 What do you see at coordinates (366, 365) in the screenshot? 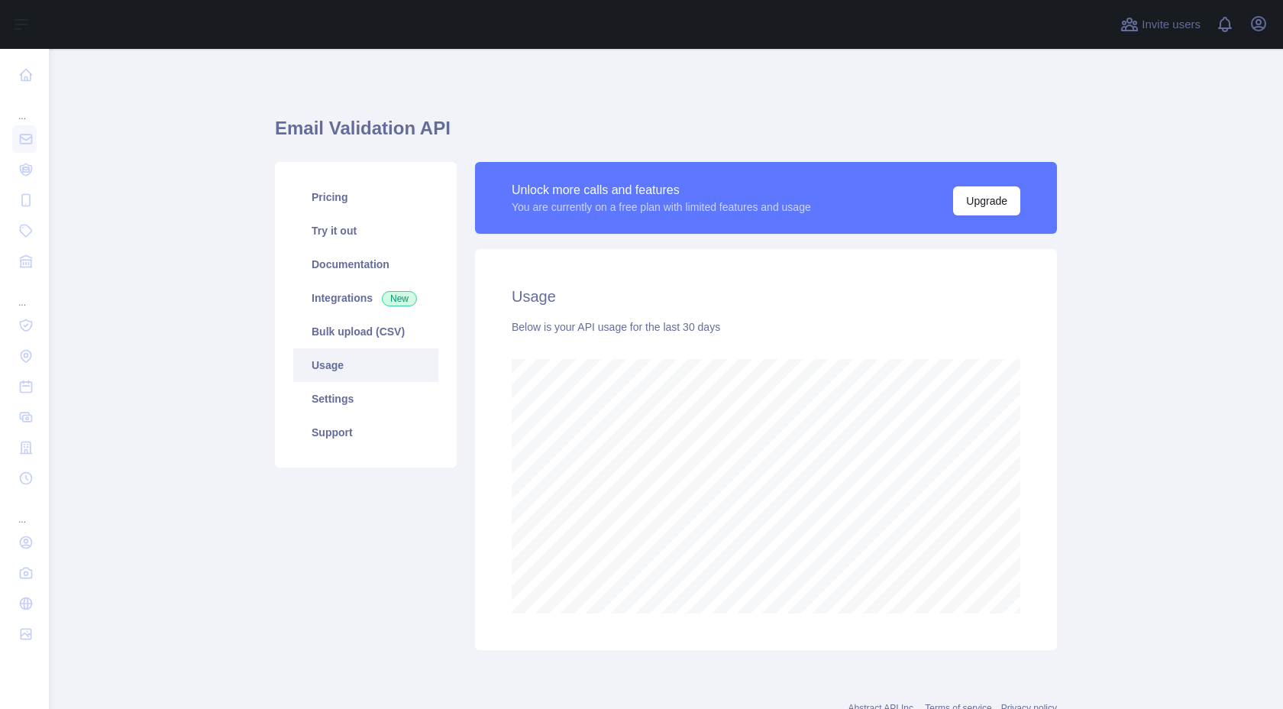
I see `a: Usage` at bounding box center [366, 365].